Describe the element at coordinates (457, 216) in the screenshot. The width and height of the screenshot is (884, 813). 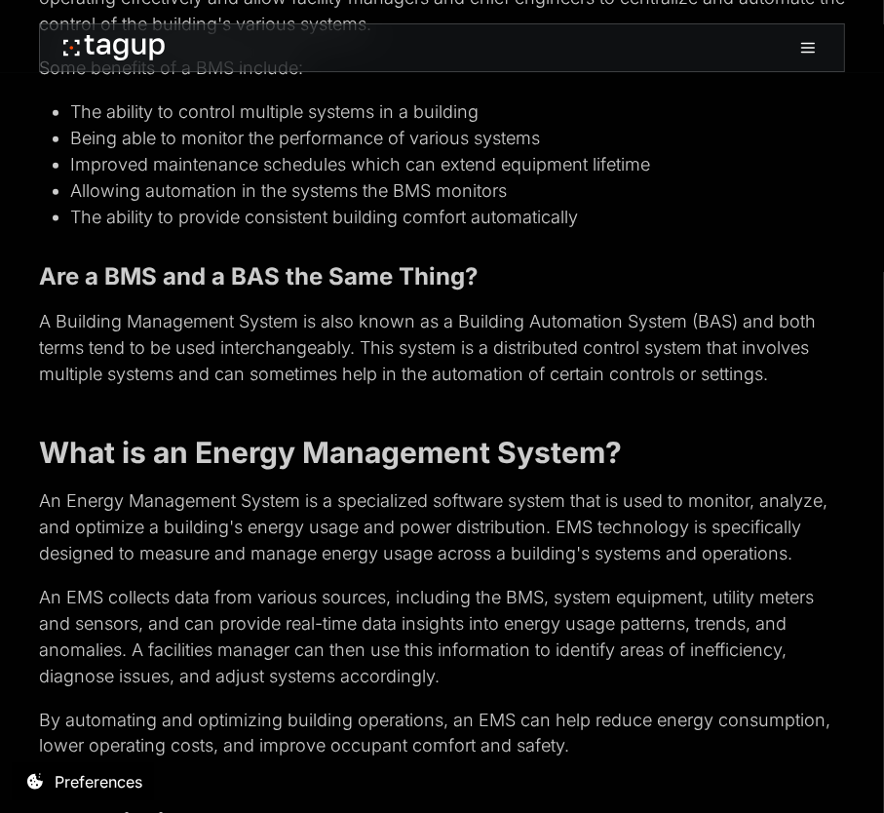
I see `li: The ability to provide consistent building comfort automatically` at that location.